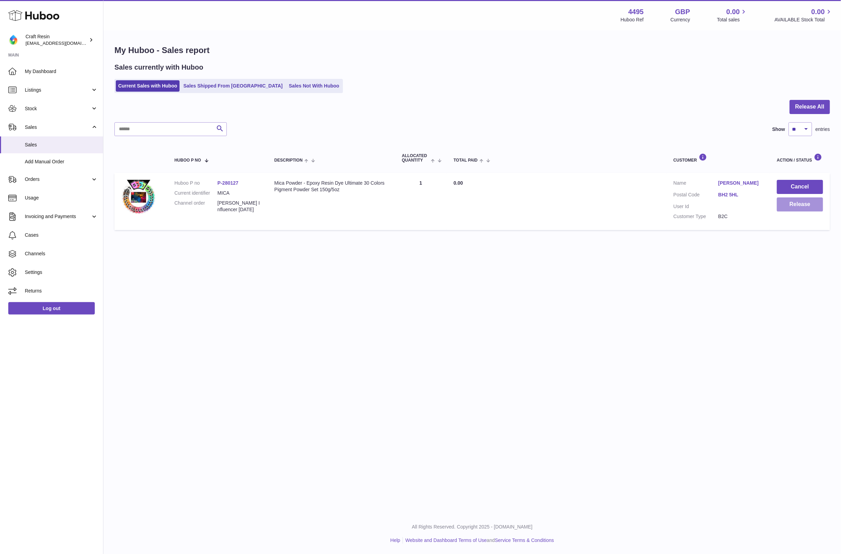 This screenshot has width=841, height=554. What do you see at coordinates (803, 20) in the screenshot?
I see `span: AVAILABLE Stock Total` at bounding box center [803, 20].